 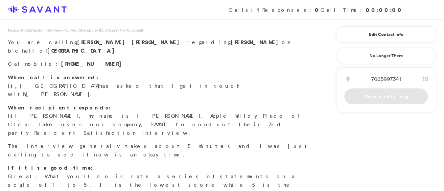 I want to click on a: Connecting, so click(x=386, y=96).